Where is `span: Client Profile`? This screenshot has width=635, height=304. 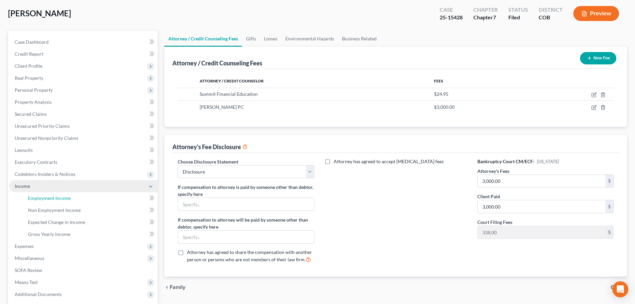
span: Client Profile is located at coordinates (28, 66).